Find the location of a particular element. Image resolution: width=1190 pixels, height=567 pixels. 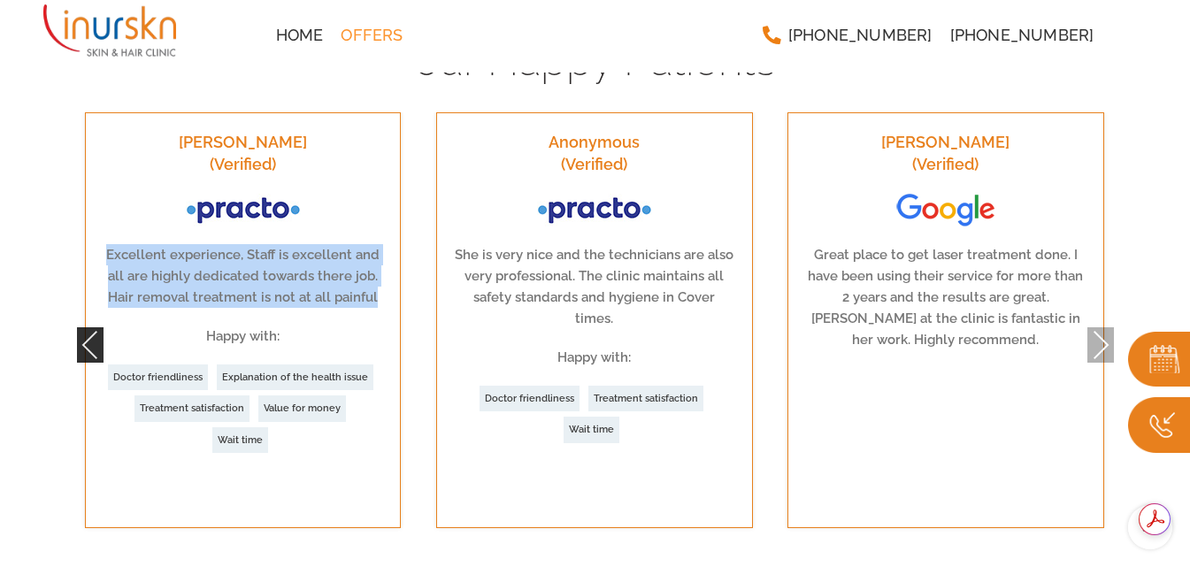

span: Offers is located at coordinates (372, 35).